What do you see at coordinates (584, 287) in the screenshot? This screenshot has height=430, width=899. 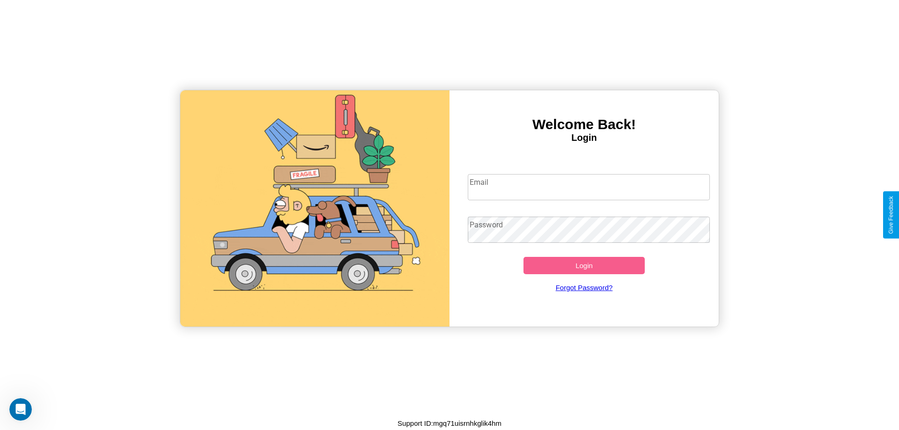 I see `a: Forgot Password?` at bounding box center [584, 287].